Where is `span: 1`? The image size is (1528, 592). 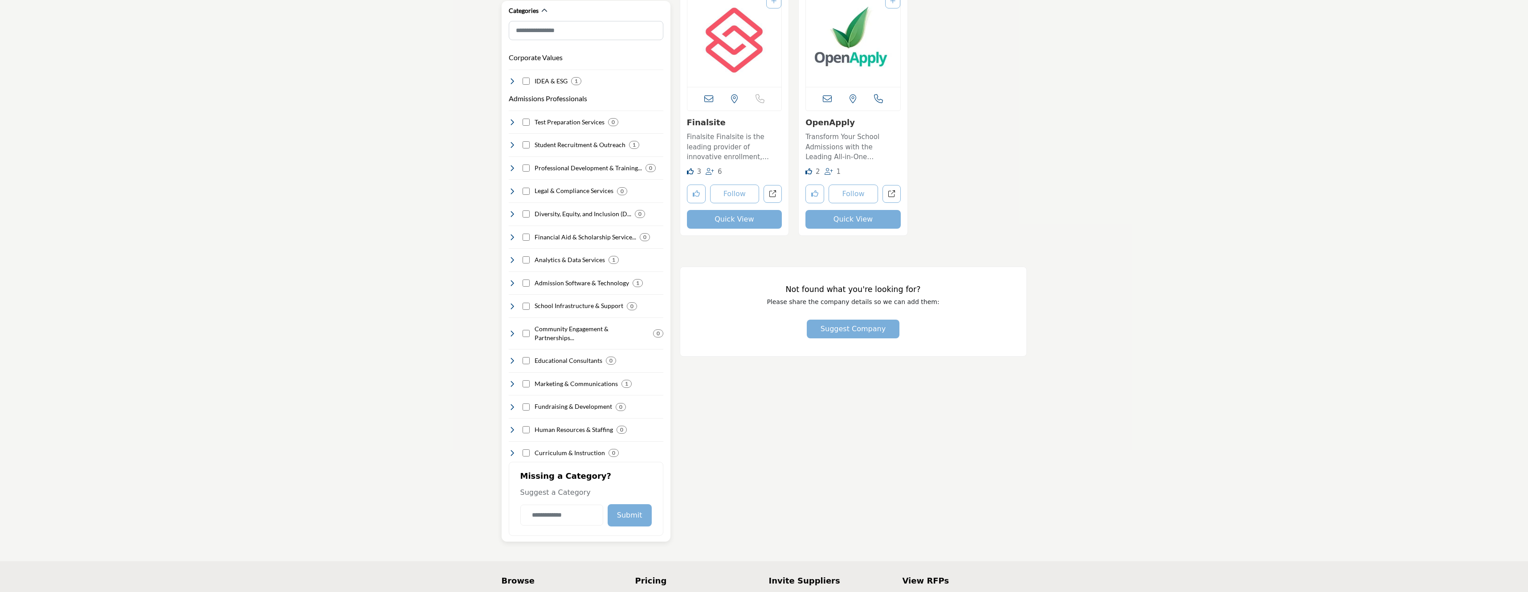
span: 1 is located at coordinates (839, 172).